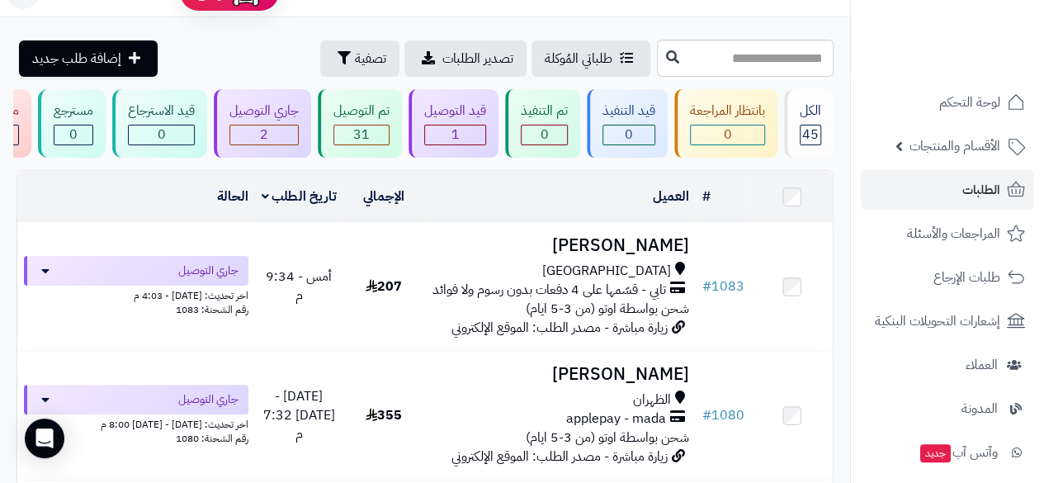 The width and height of the screenshot is (1044, 483). I want to click on a: مسترجع 0, so click(72, 123).